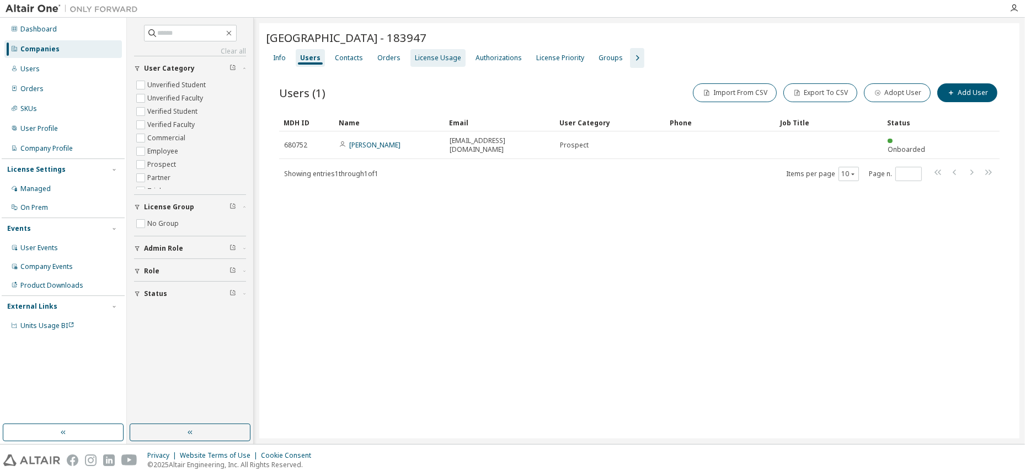 The height and width of the screenshot is (476, 1025). Describe the element at coordinates (52, 285) in the screenshot. I see `div: Product Downloads` at that location.